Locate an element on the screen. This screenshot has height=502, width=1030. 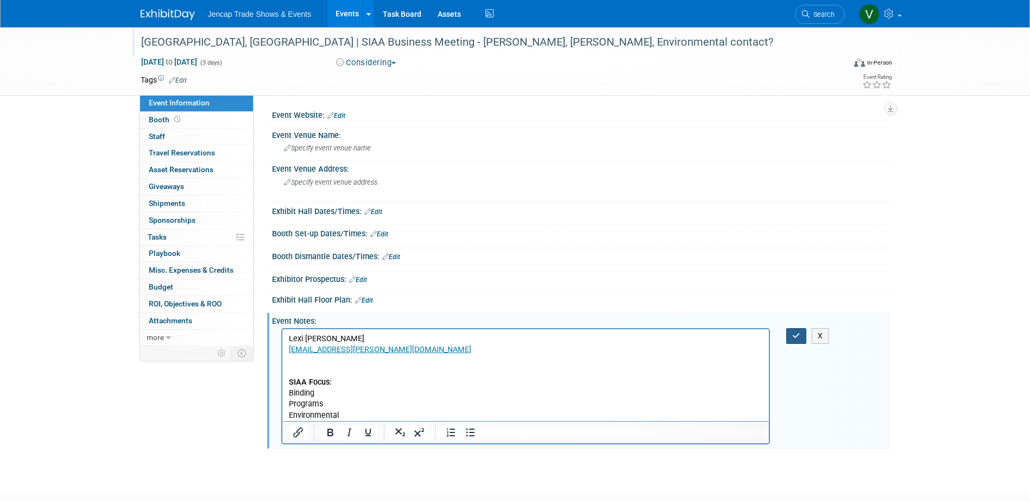
span: Jencap Trade Shows & Events is located at coordinates (260, 14).